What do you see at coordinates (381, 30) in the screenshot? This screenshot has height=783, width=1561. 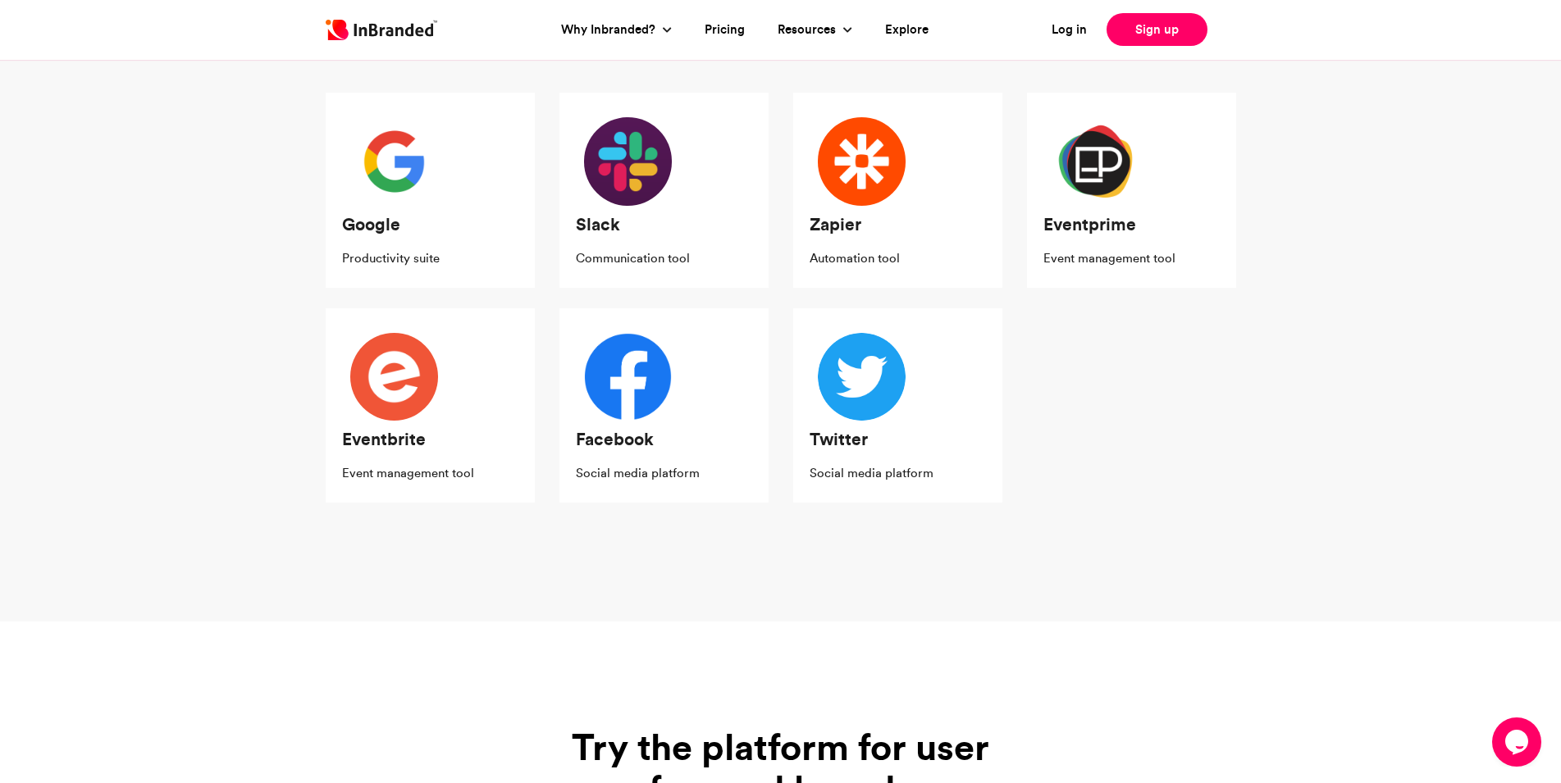 I see `img: Inbranded` at bounding box center [381, 30].